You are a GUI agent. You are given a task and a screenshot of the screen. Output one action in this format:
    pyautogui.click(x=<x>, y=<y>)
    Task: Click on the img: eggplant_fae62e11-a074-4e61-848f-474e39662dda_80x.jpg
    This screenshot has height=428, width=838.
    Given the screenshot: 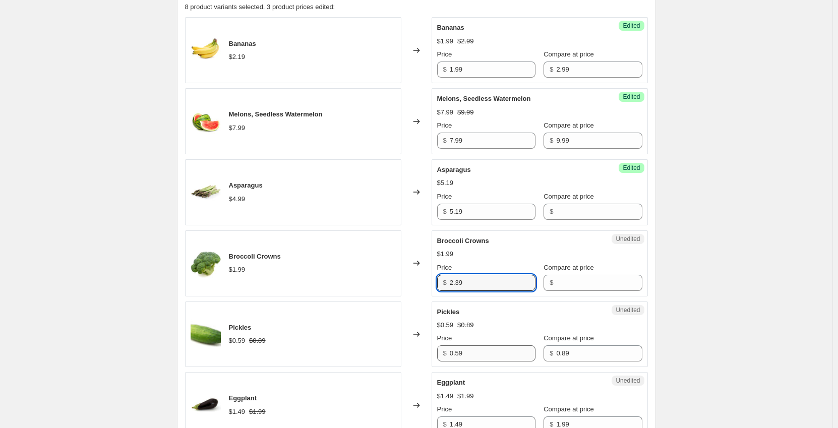 What is the action you would take?
    pyautogui.click(x=206, y=405)
    